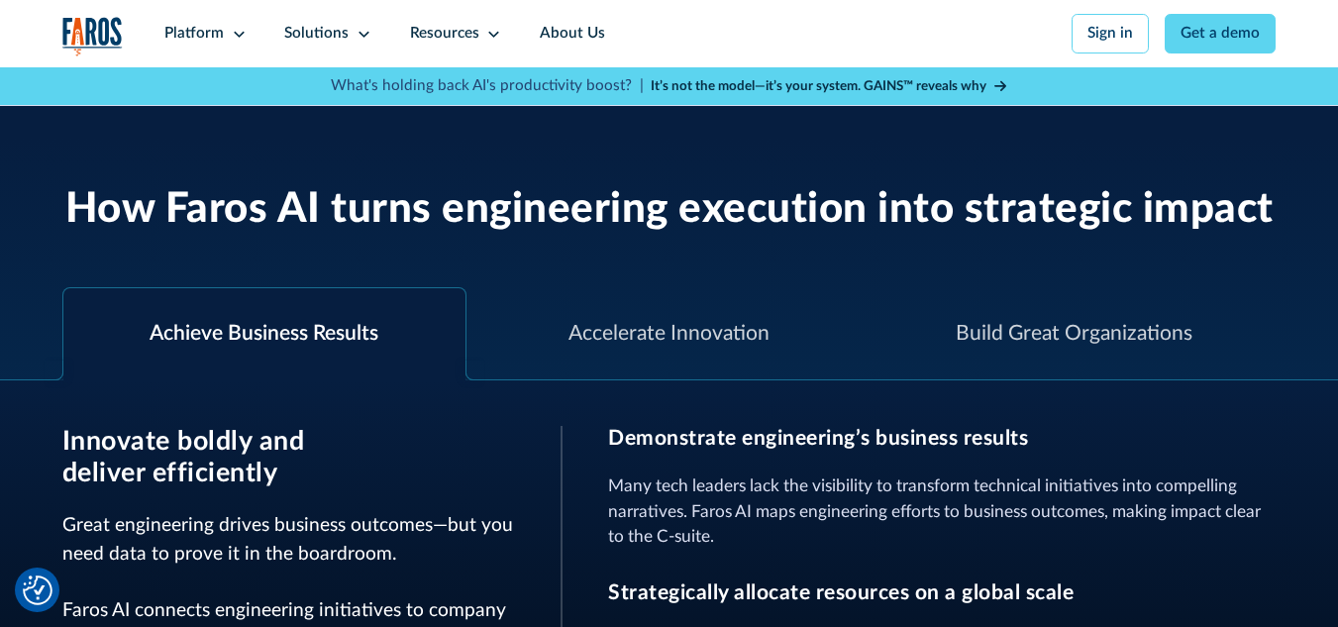 This screenshot has width=1338, height=627. I want to click on p: What's holding back AI's productivity boost? |, so click(487, 86).